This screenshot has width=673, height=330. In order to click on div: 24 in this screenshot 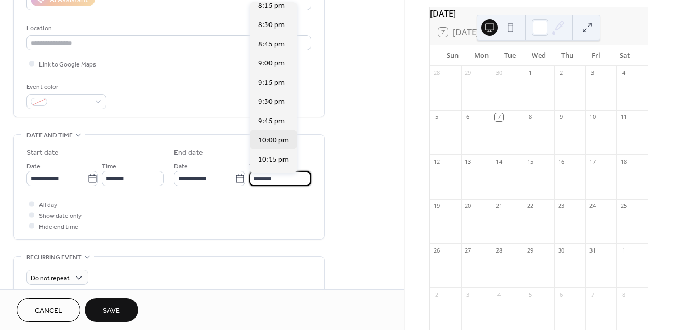, I will do `click(592, 206)`.